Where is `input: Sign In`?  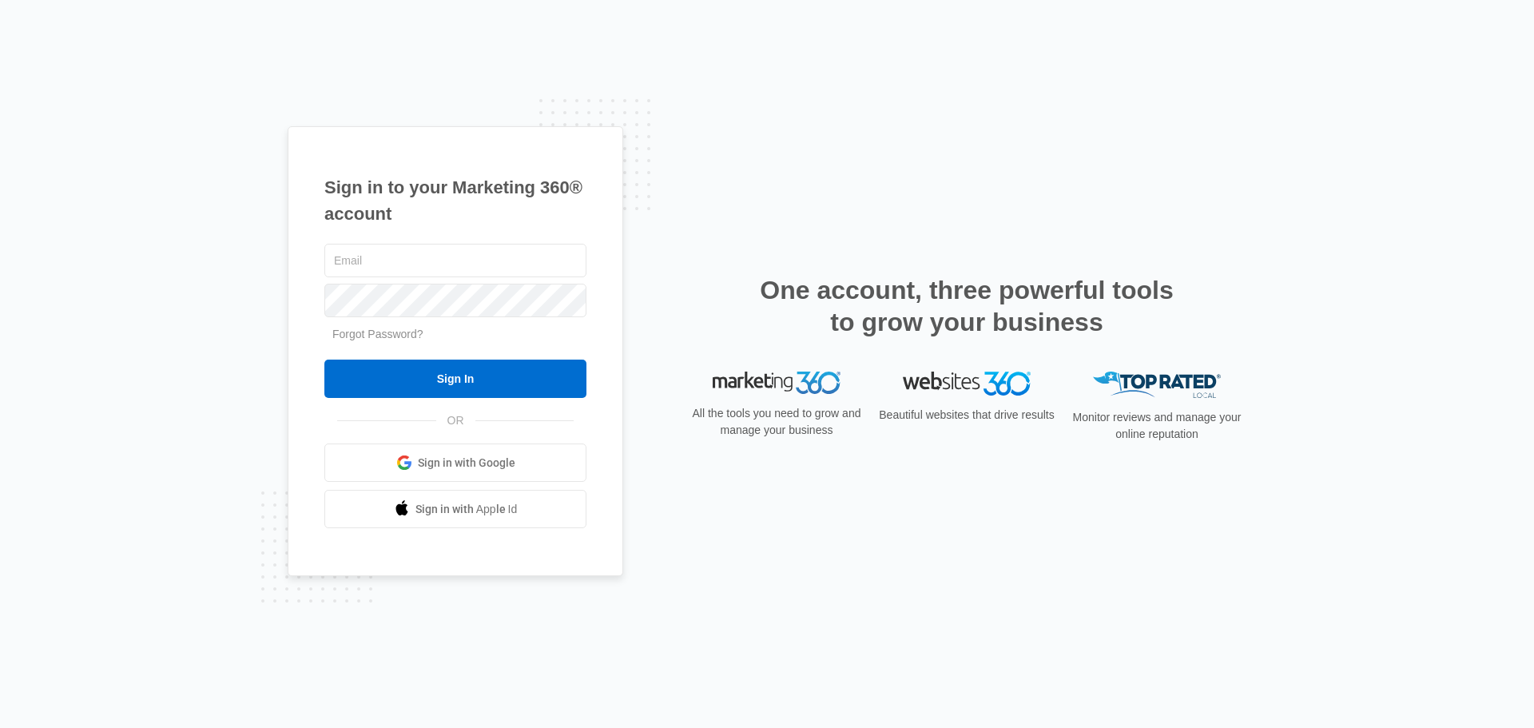
input: Sign In is located at coordinates (455, 379).